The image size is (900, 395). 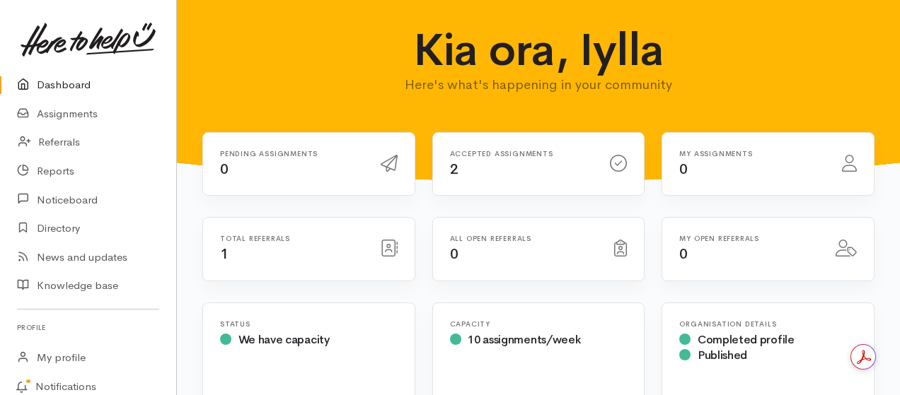 I want to click on span: 2, so click(x=454, y=169).